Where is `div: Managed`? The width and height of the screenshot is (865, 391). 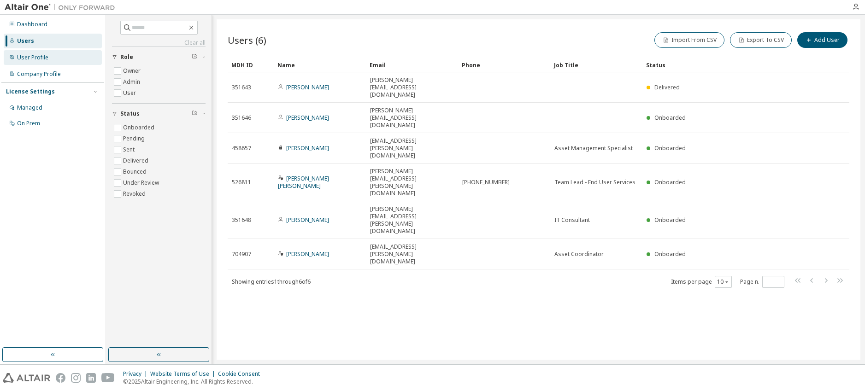
div: Managed is located at coordinates (30, 108).